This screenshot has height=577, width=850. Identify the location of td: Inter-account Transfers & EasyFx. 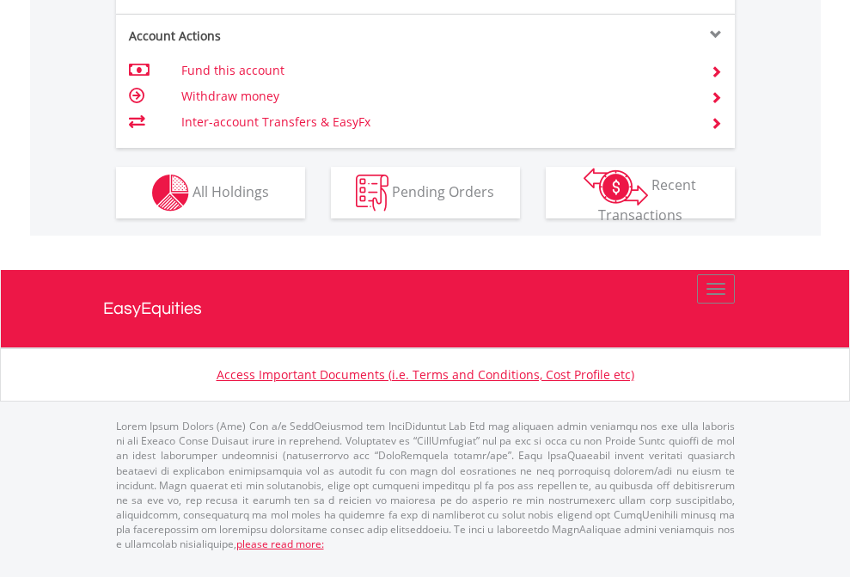
(435, 122).